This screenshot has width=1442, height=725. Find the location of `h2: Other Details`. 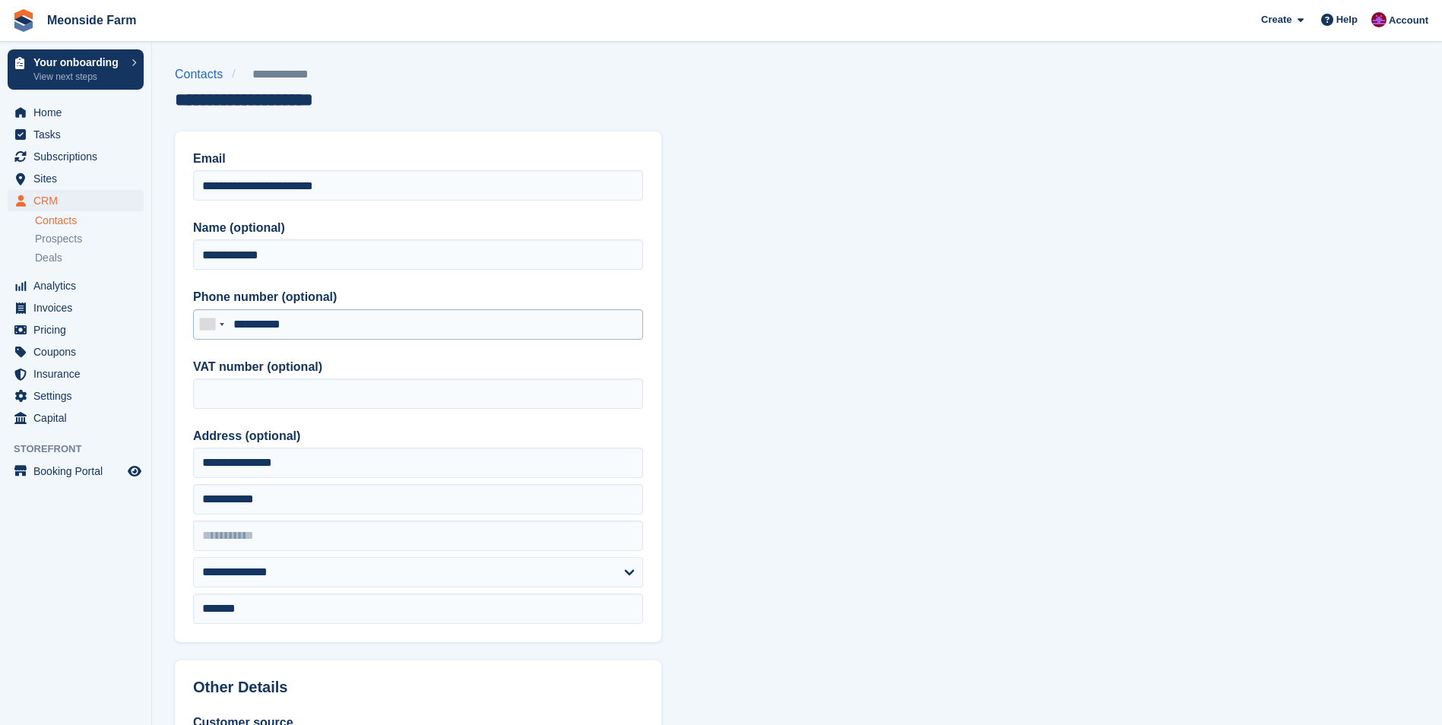

h2: Other Details is located at coordinates (418, 687).